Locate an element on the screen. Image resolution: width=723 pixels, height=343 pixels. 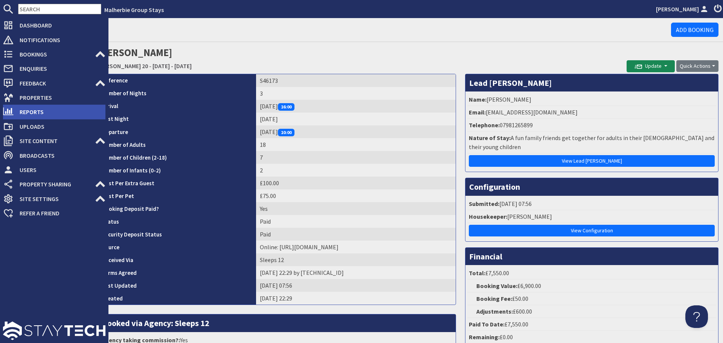
img: staytech_l_w-4e588a39d9fa60e82540d7cfac8cfe4b7147e857d3e8dbdfbd41c59d52db0ec4.svg is located at coordinates (54, 331).